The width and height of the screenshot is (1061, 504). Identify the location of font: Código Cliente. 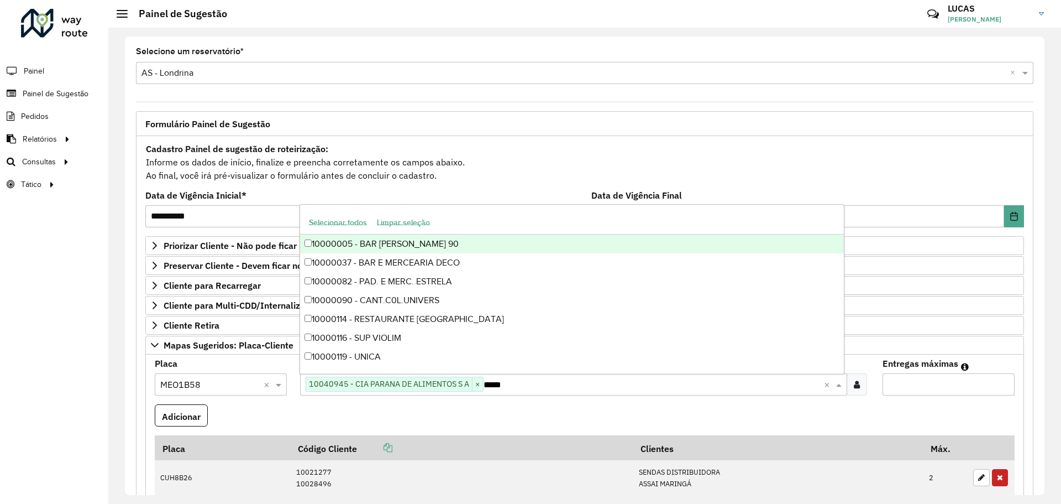
(327, 448).